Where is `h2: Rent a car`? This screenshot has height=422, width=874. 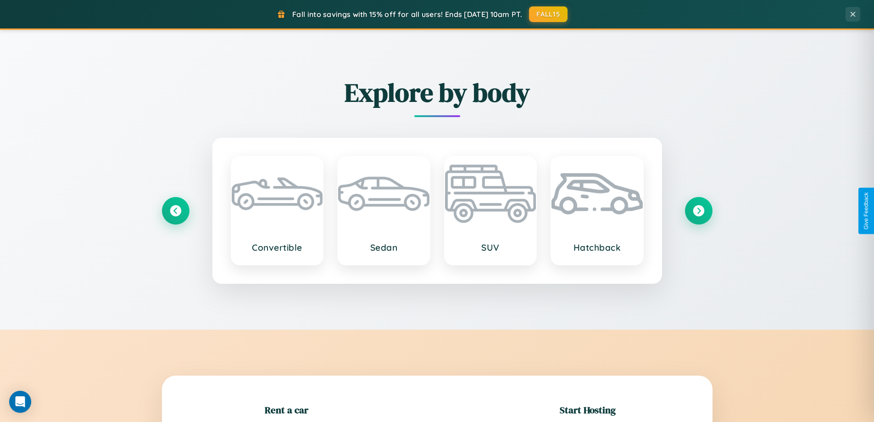
h2: Rent a car is located at coordinates (286, 409).